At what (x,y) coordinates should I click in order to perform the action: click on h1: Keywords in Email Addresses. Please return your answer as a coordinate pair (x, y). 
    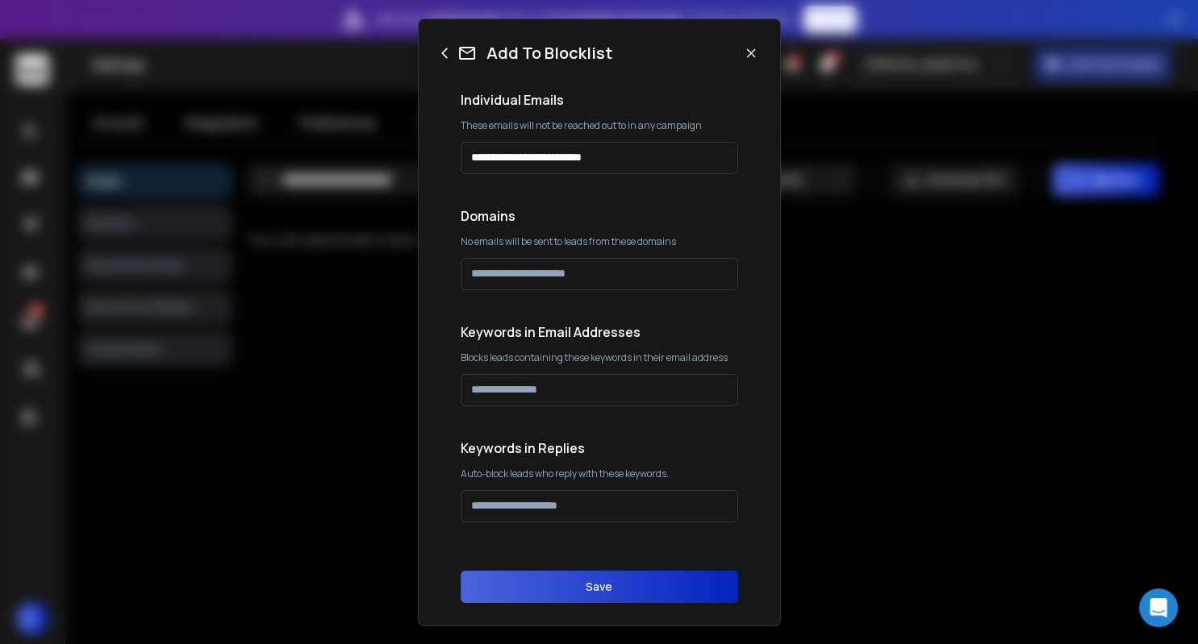
    Looking at the image, I should click on (599, 332).